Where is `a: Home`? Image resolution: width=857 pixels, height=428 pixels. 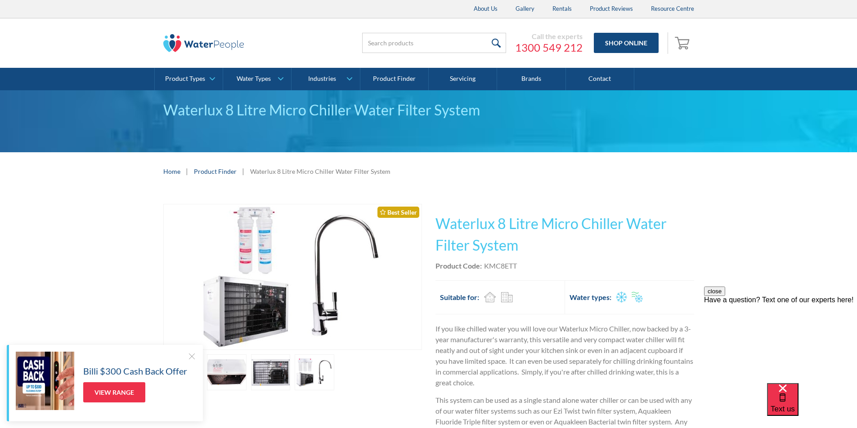
a: Home is located at coordinates (172, 171).